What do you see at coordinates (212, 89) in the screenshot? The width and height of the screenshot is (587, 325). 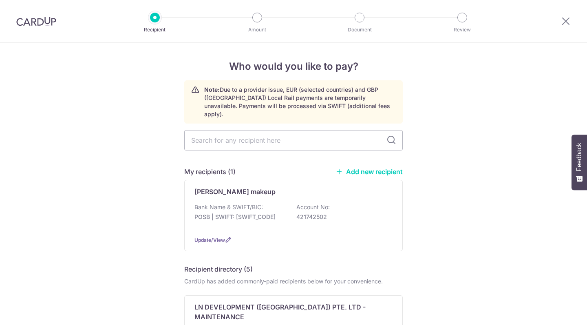 I see `strong: Note:` at bounding box center [212, 89].